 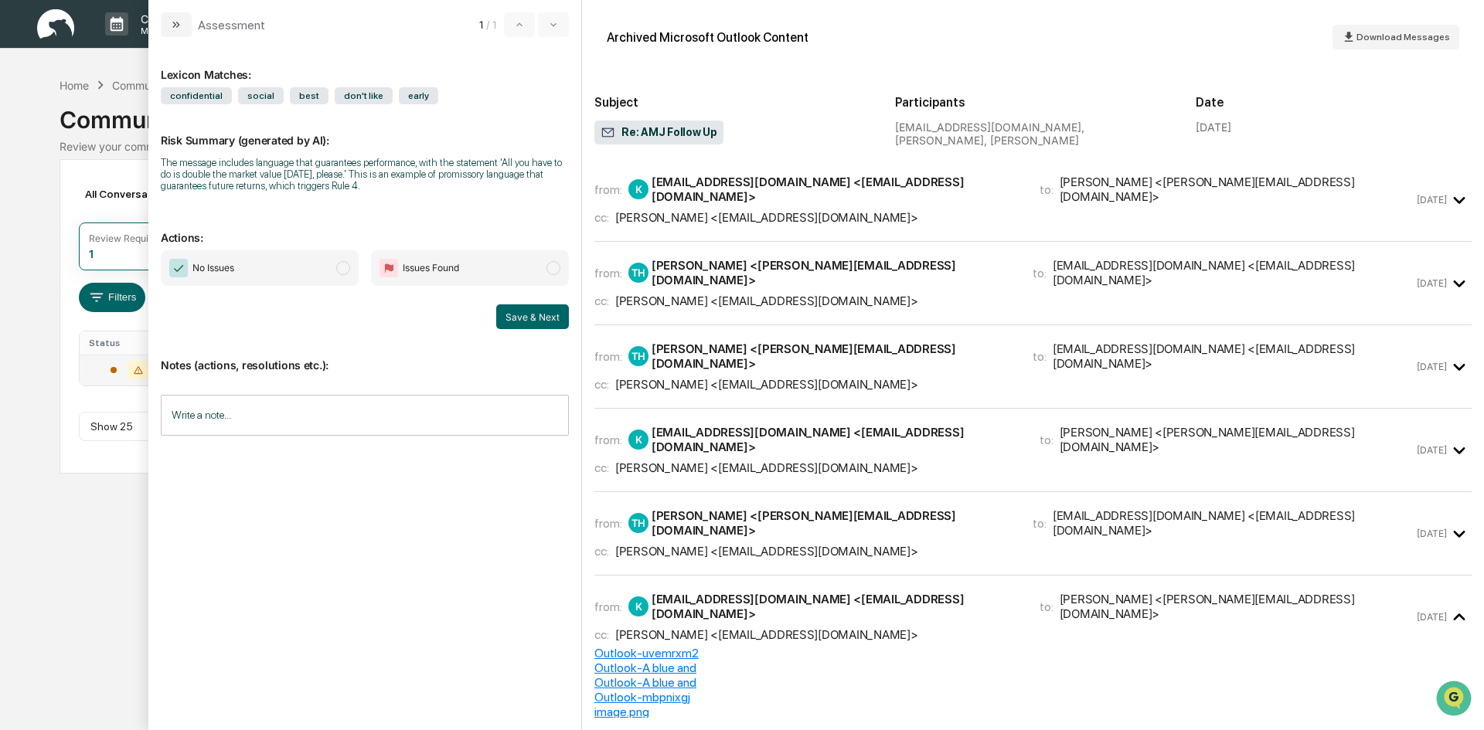 I want to click on span: don't like, so click(x=363, y=96).